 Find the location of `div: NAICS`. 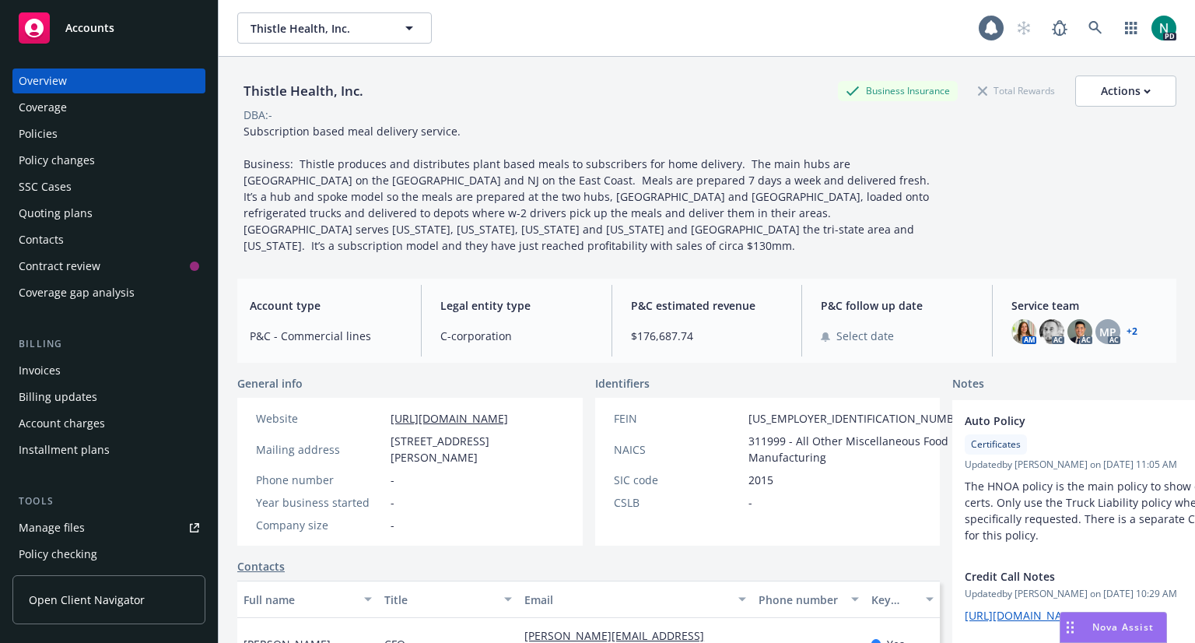

div: NAICS is located at coordinates (678, 449).